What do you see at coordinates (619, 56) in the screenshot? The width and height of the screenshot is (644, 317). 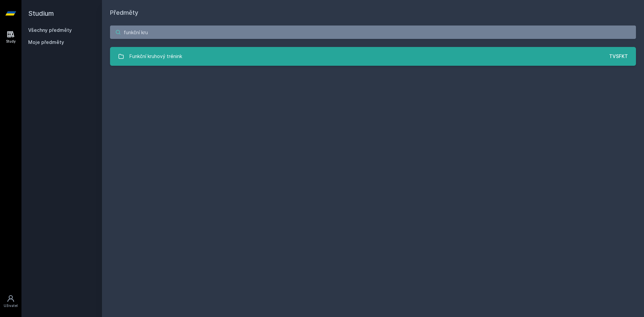 I see `div: TVSFKT` at bounding box center [619, 56].